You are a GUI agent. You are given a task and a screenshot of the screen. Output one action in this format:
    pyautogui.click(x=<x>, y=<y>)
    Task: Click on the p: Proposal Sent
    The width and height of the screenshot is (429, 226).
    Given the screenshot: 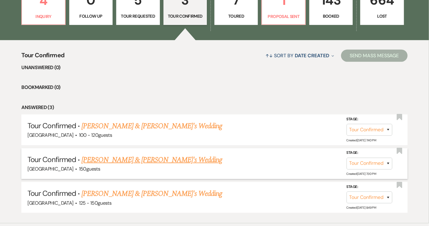 What is the action you would take?
    pyautogui.click(x=283, y=16)
    